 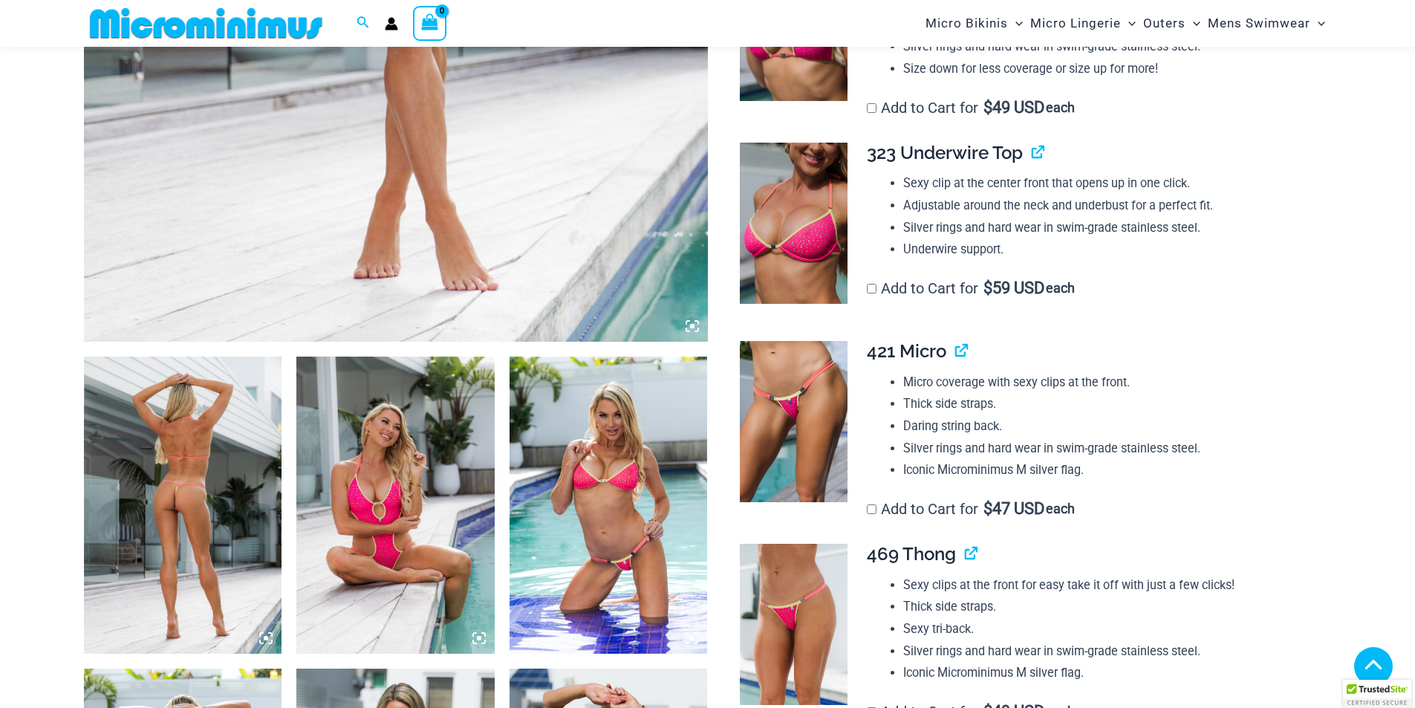 What do you see at coordinates (871, 509) in the screenshot?
I see `input: Add to Cart for$47 USD each` at bounding box center [871, 509].